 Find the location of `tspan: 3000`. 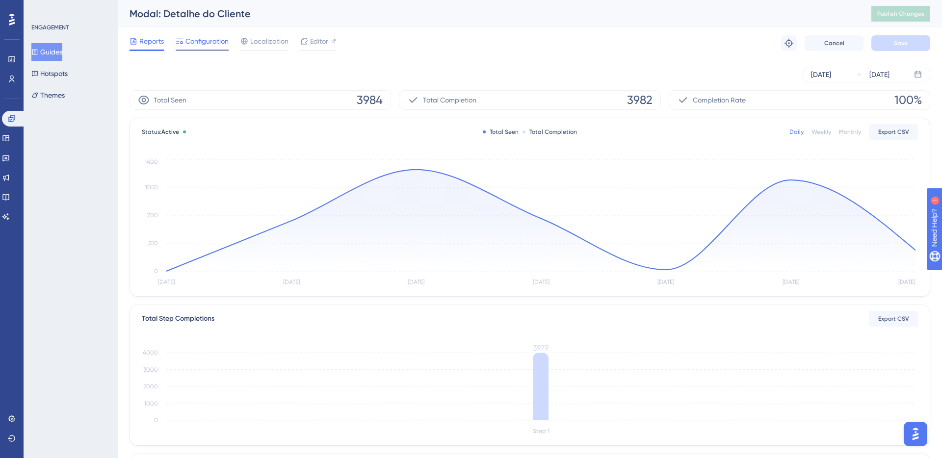

tspan: 3000 is located at coordinates (151, 370).